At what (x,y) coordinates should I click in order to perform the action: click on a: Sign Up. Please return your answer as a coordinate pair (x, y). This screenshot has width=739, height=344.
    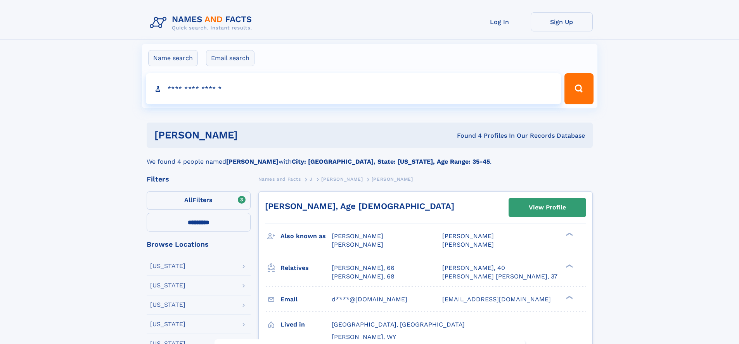
    Looking at the image, I should click on (562, 22).